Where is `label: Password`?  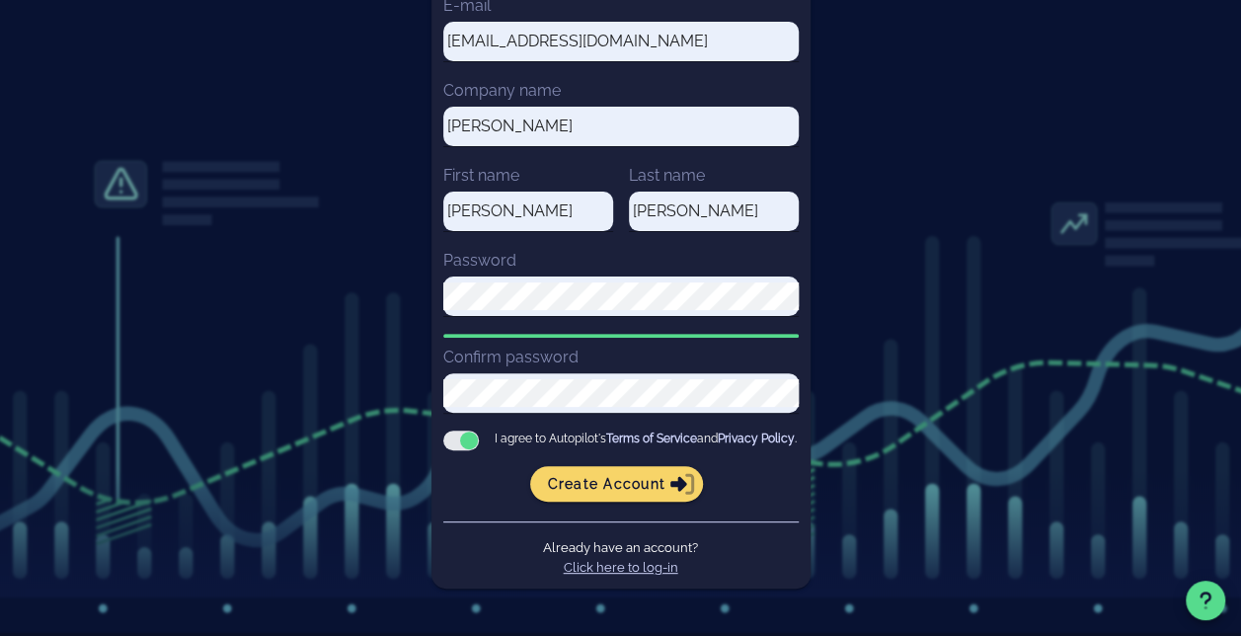 label: Password is located at coordinates (480, 260).